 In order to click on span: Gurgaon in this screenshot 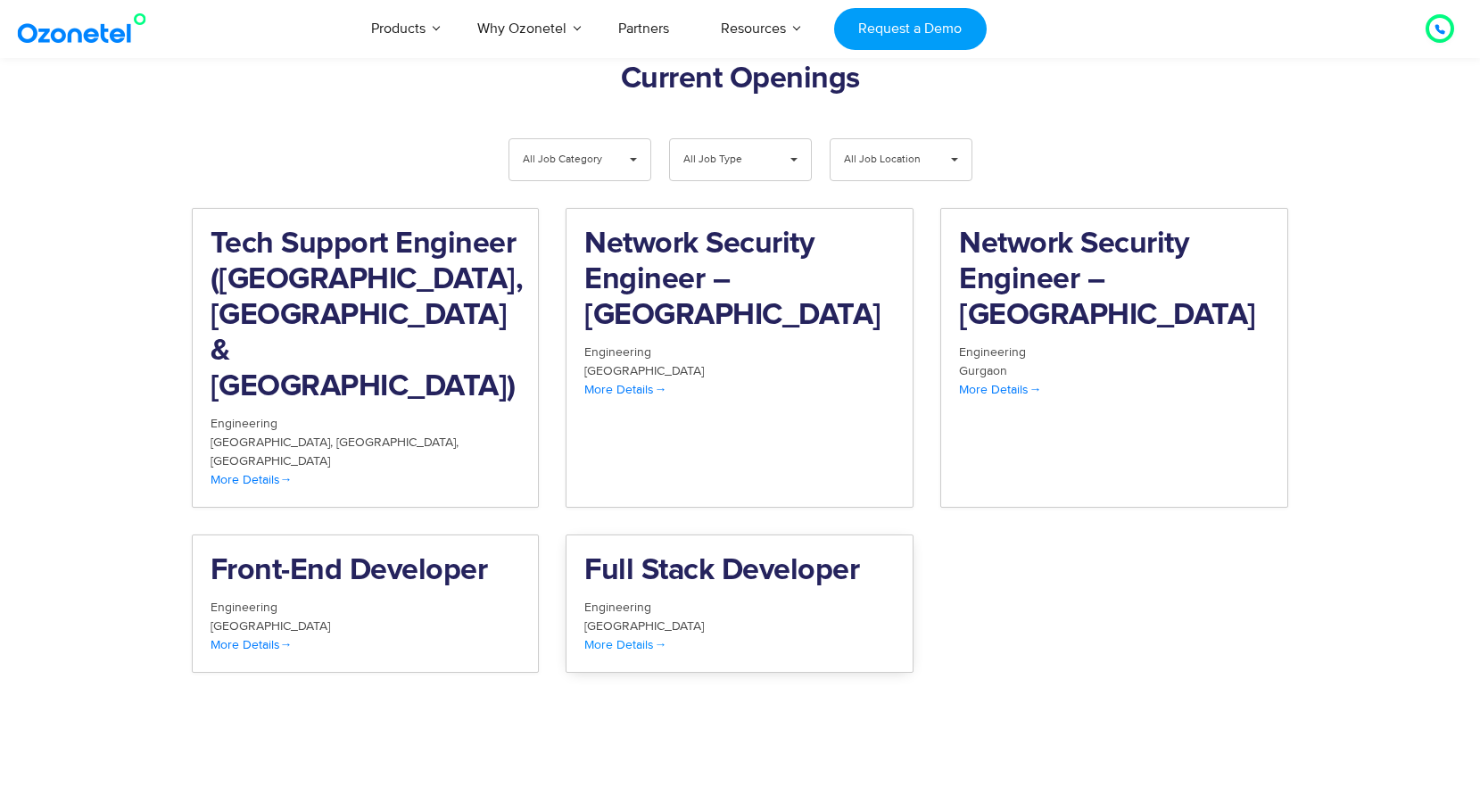, I will do `click(983, 370)`.